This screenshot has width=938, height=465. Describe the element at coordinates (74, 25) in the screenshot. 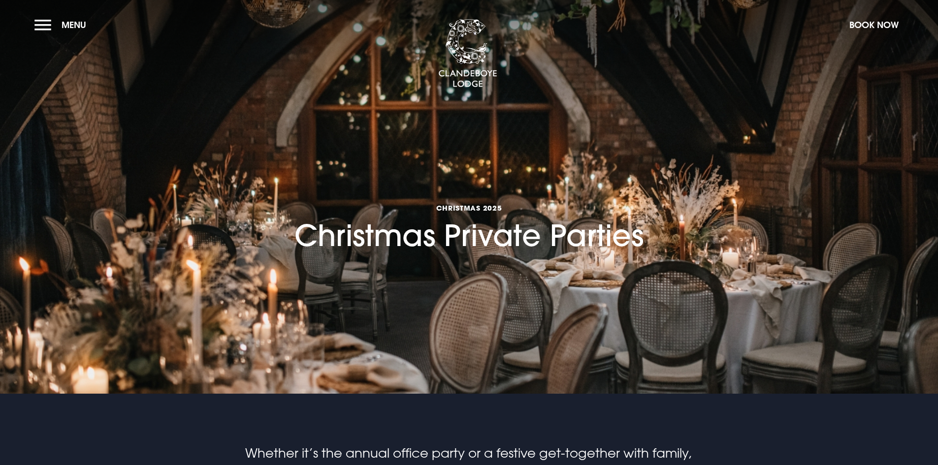

I see `span: Menu` at that location.